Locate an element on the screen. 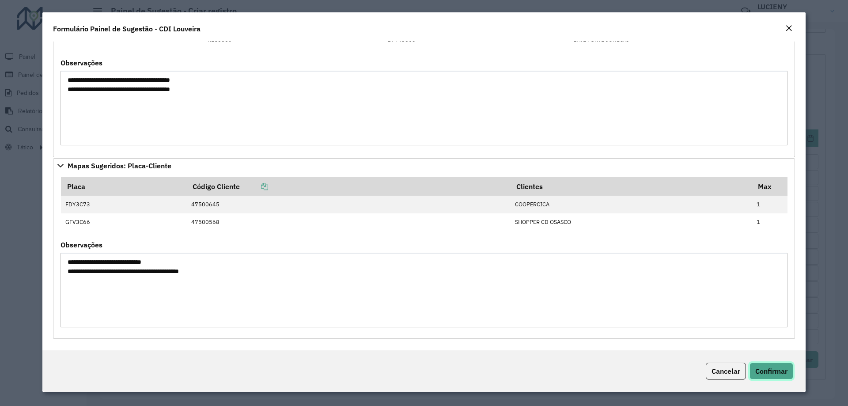 This screenshot has width=848, height=406. th: Clientes is located at coordinates (631, 186).